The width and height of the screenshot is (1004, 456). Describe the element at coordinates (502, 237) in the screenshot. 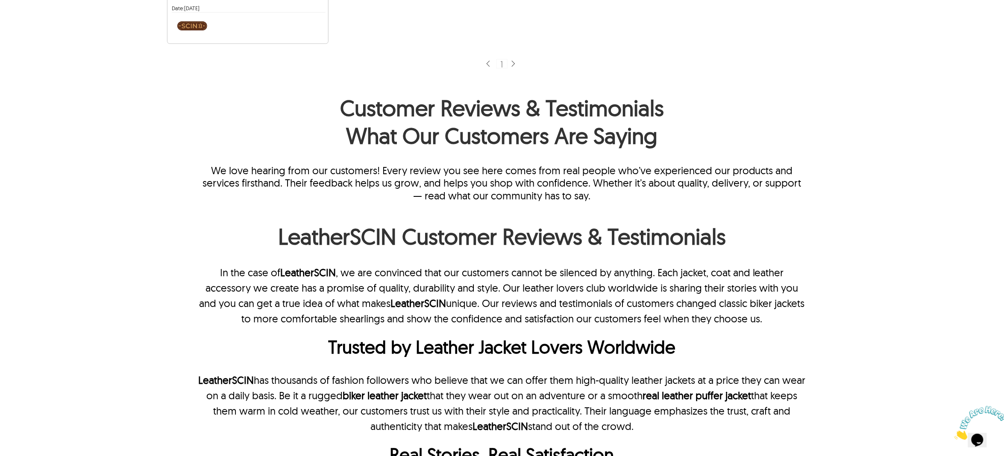

I see `strong: LeatherSCIN Customer Reviews & Testimonials` at that location.